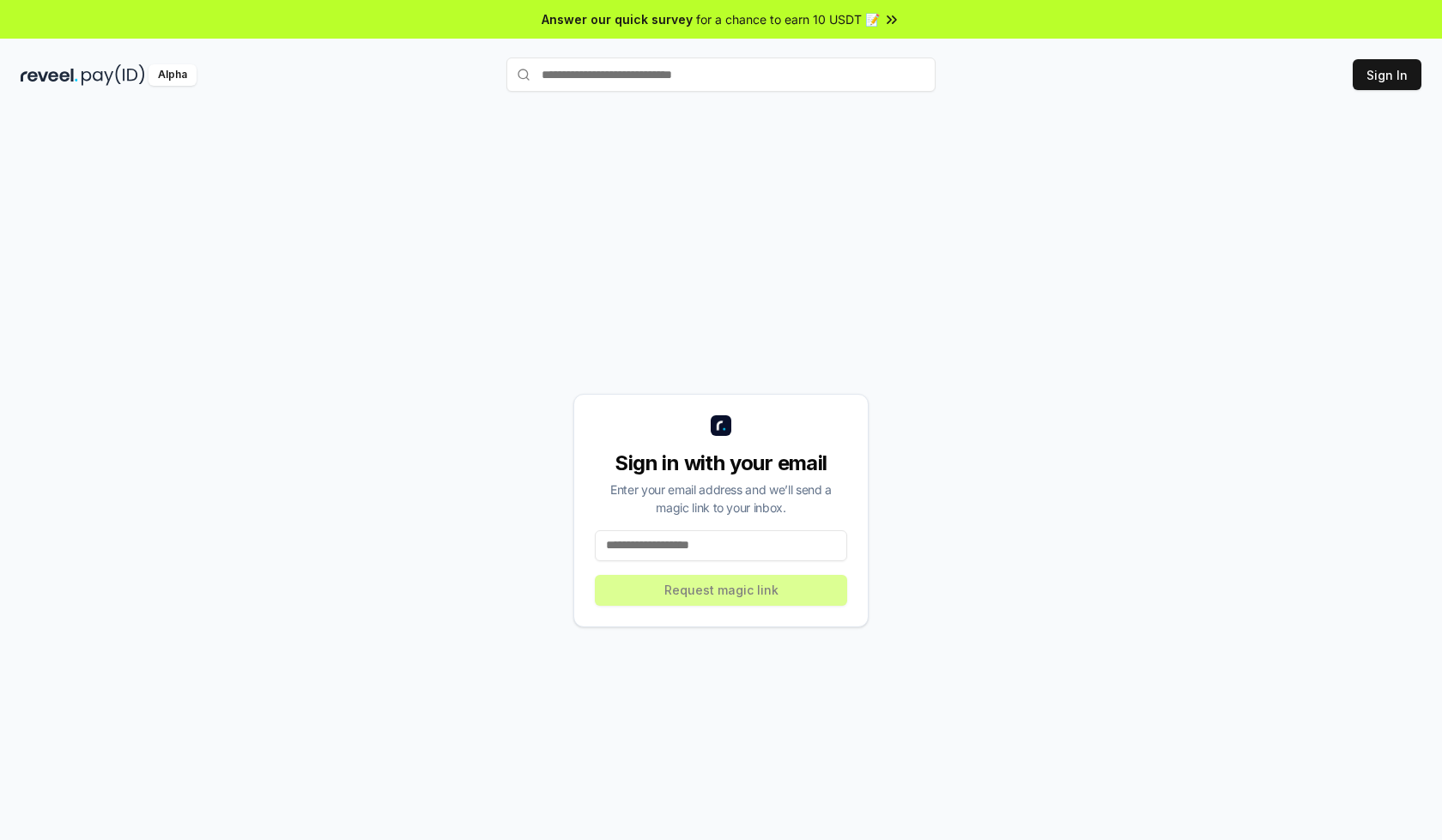 The image size is (1442, 840). What do you see at coordinates (113, 74) in the screenshot?
I see `img: pay_id` at bounding box center [113, 74].